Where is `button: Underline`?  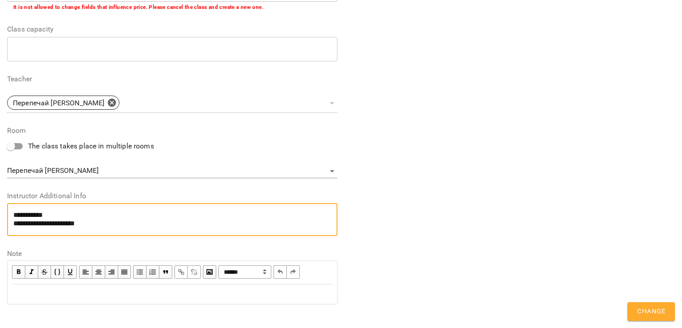
button: Underline is located at coordinates (70, 272).